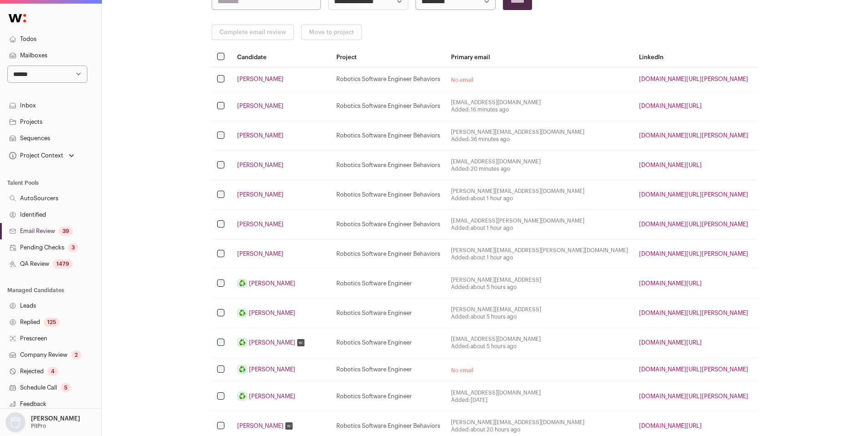 This screenshot has height=436, width=867. What do you see at coordinates (281, 57) in the screenshot?
I see `th: Candidate` at bounding box center [281, 57].